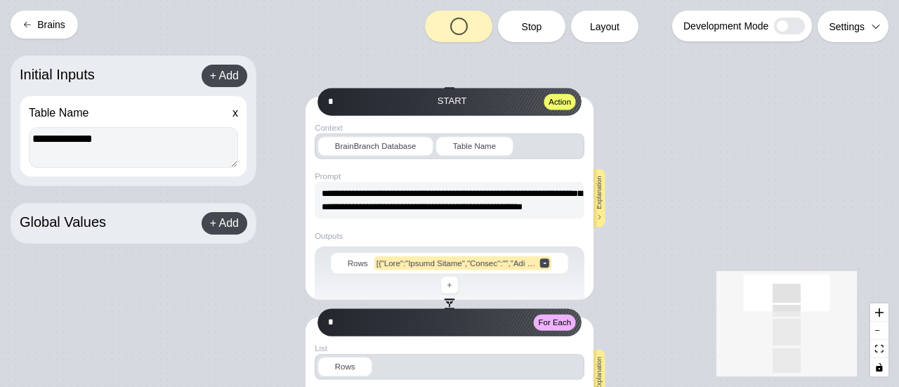 This screenshot has height=387, width=899. What do you see at coordinates (375, 146) in the screenshot?
I see `div: BrainBranch Database` at bounding box center [375, 146].